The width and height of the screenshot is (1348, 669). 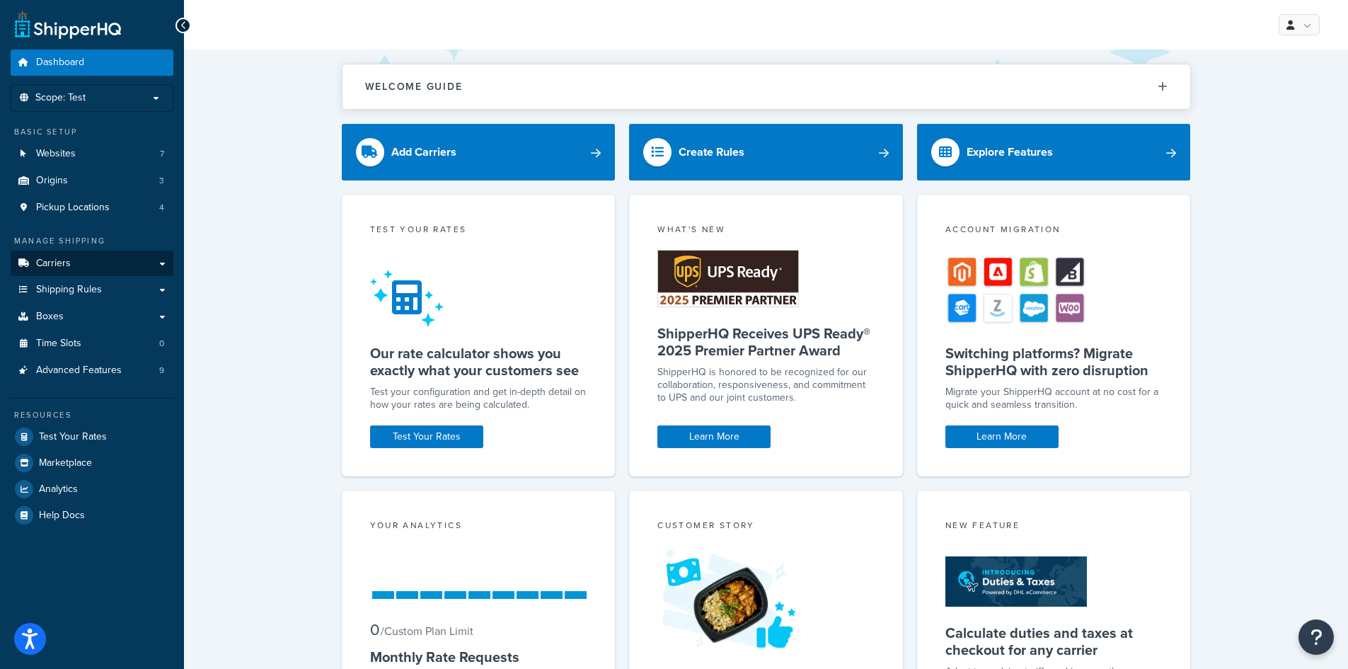 I want to click on span: 7, so click(x=162, y=154).